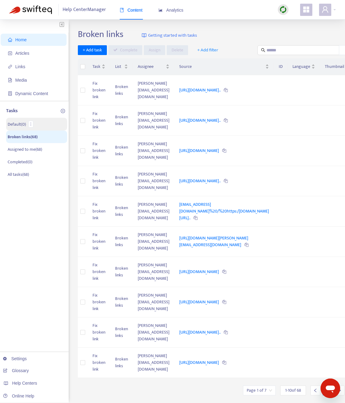 The height and width of the screenshot is (403, 345). What do you see at coordinates (21, 40) in the screenshot?
I see `span: Home` at bounding box center [21, 40].